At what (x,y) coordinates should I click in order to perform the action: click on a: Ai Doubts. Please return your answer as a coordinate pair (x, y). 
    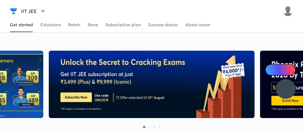
    Looking at the image, I should click on (281, 70).